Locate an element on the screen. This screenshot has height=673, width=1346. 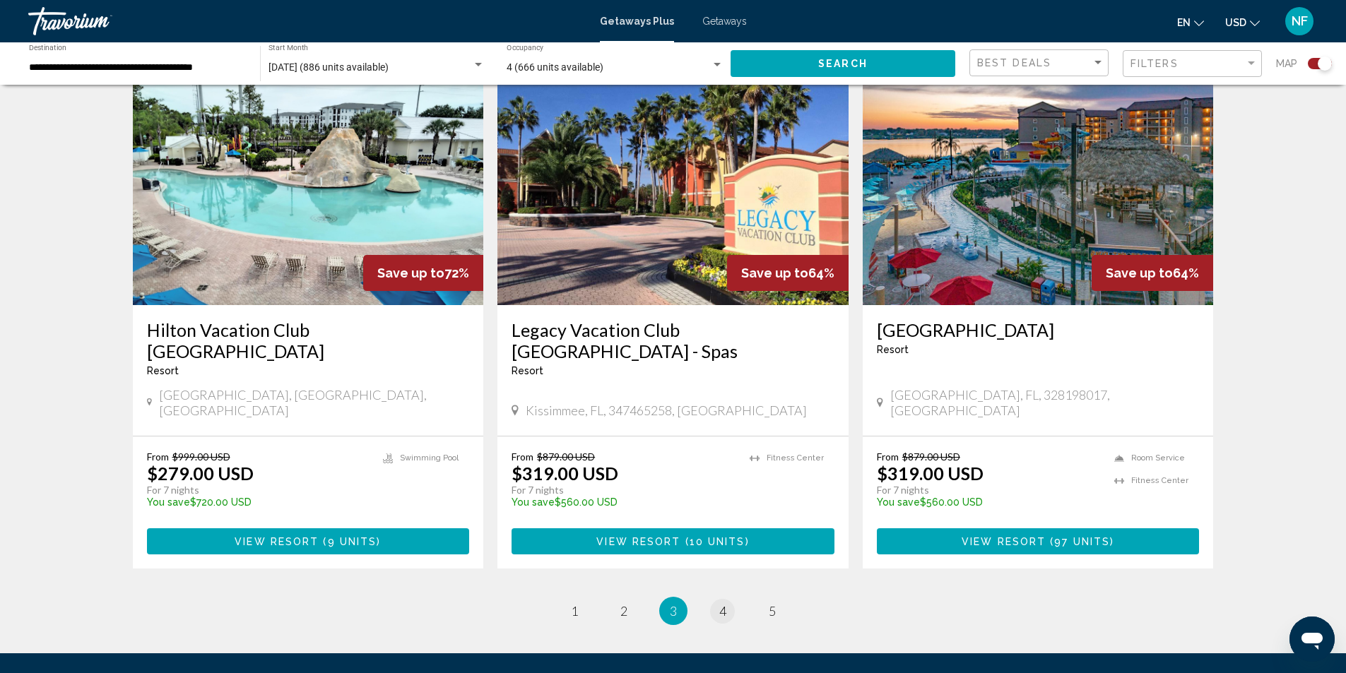
span: NF is located at coordinates (1299, 21).